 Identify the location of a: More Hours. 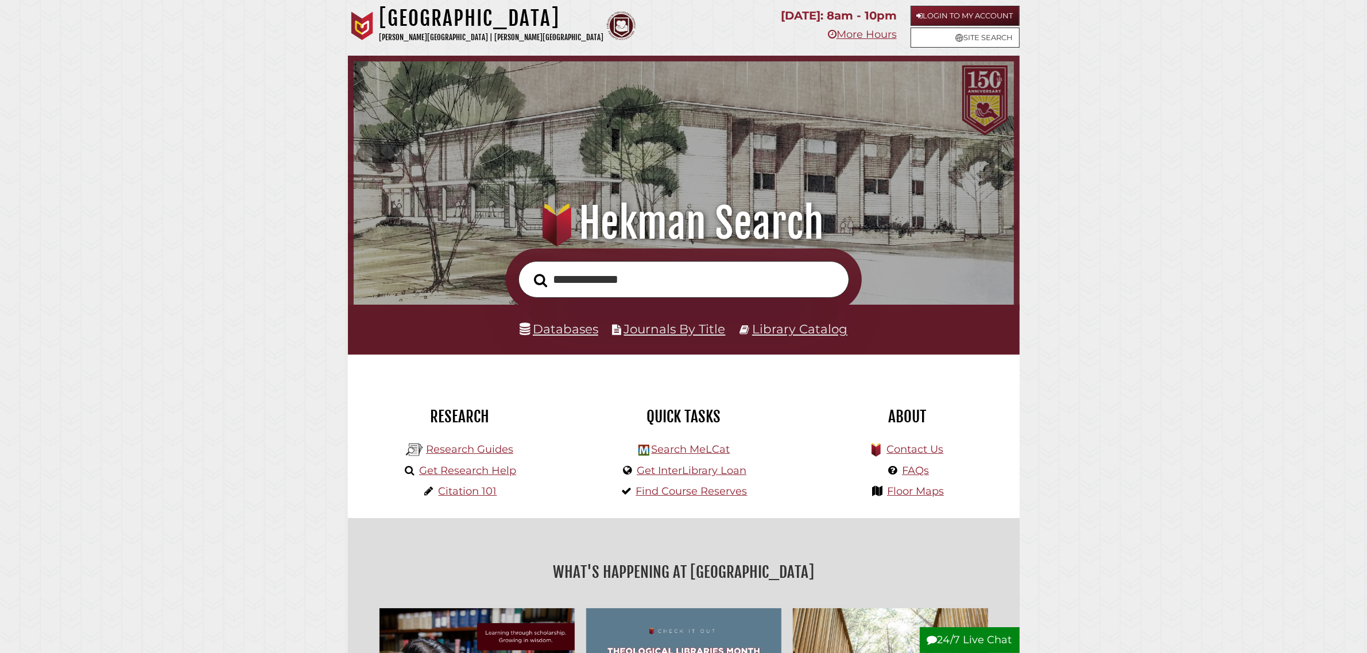
(862, 34).